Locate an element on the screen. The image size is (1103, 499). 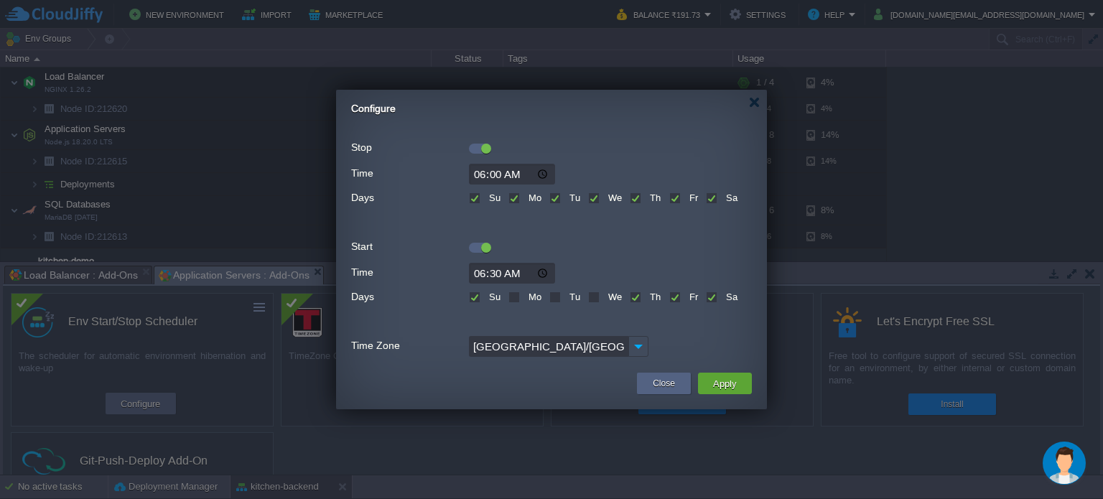
label: Stop is located at coordinates (409, 147).